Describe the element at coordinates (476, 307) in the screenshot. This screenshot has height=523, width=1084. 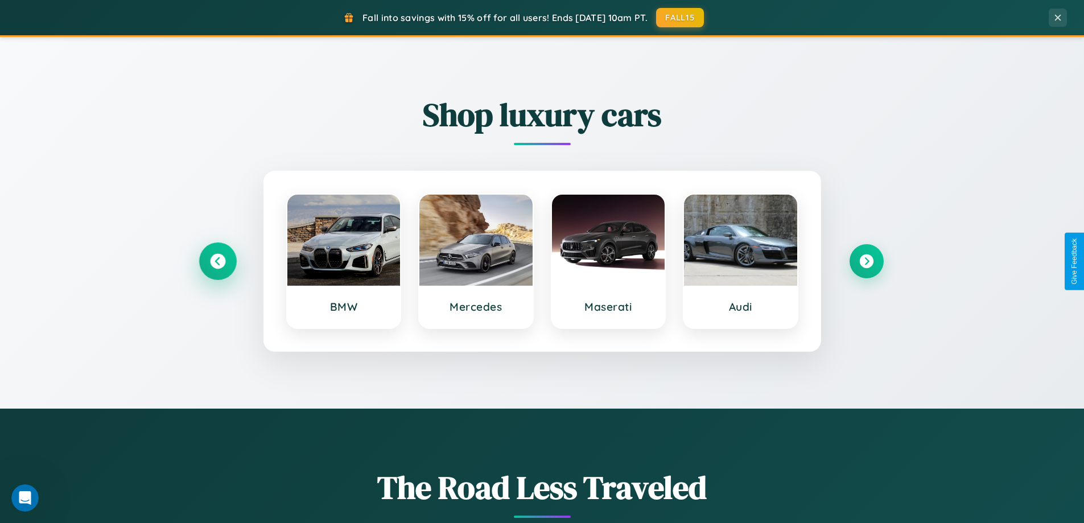
I see `h3: Mercedes` at that location.